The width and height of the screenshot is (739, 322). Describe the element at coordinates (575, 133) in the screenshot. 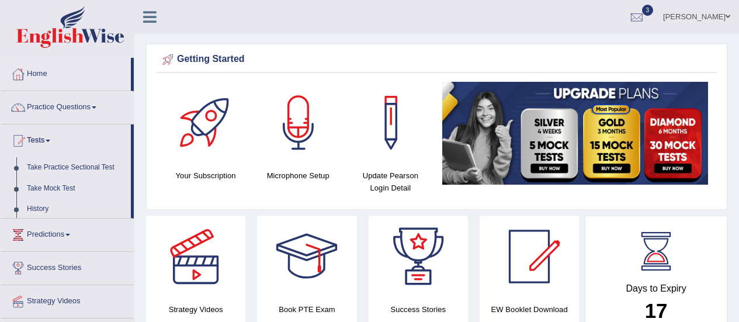

I see `img: small5.jpg` at that location.